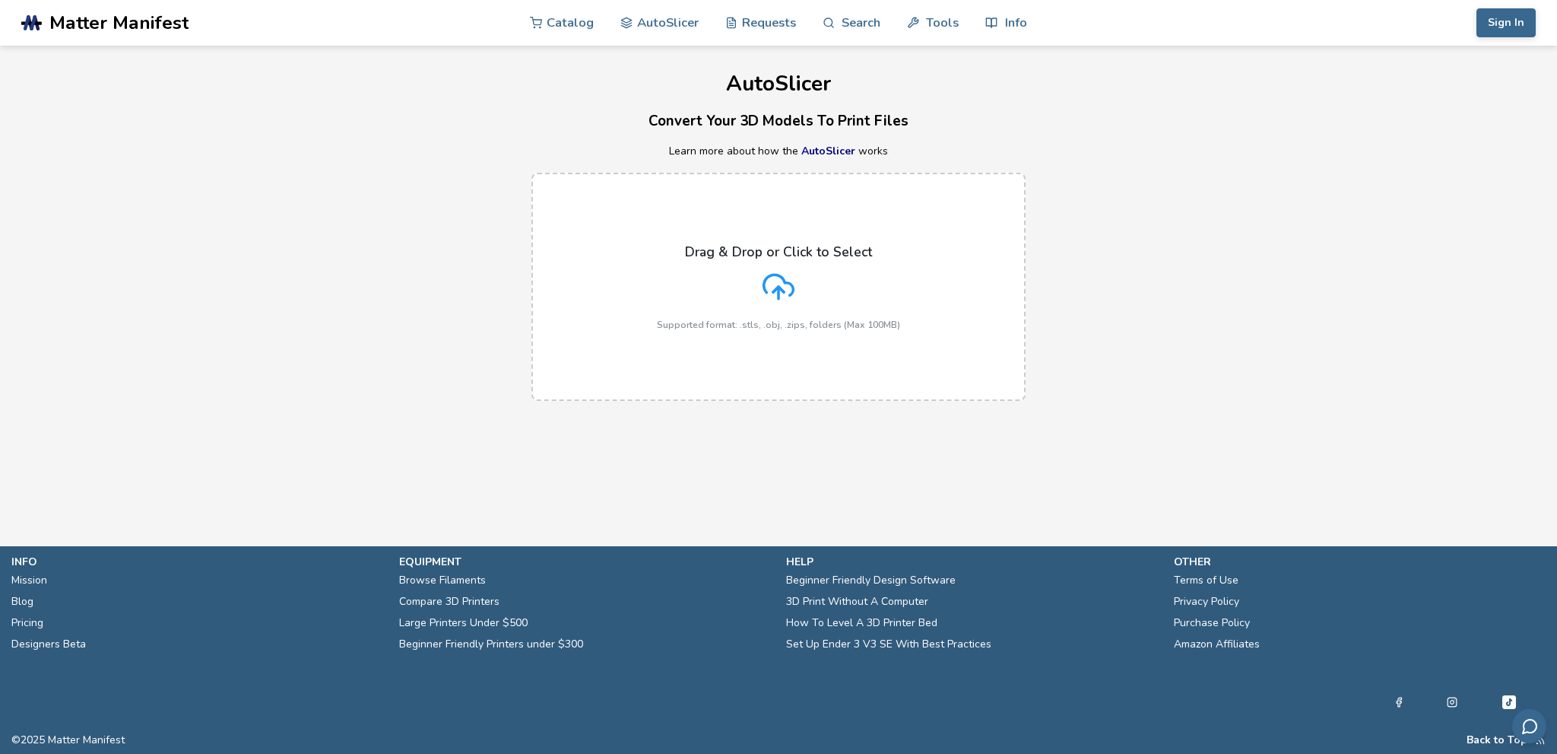  Describe the element at coordinates (27, 623) in the screenshot. I see `a: Pricing` at that location.